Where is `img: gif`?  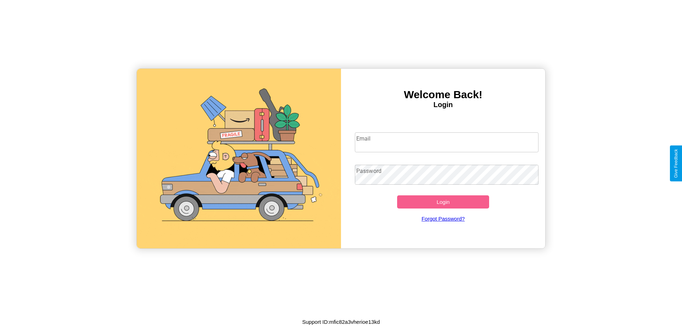
img: gif is located at coordinates (239, 158).